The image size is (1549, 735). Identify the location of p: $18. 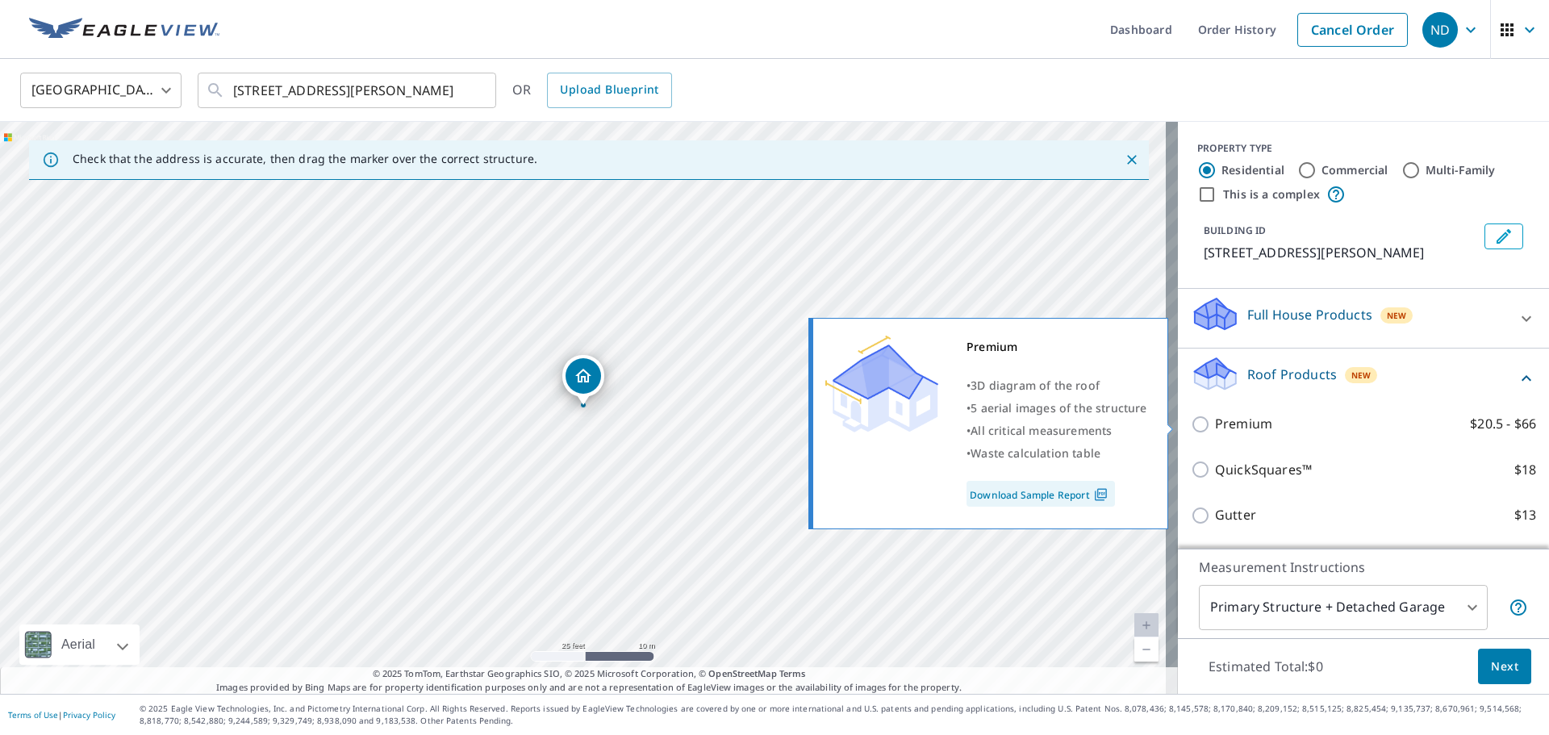
(1525, 469).